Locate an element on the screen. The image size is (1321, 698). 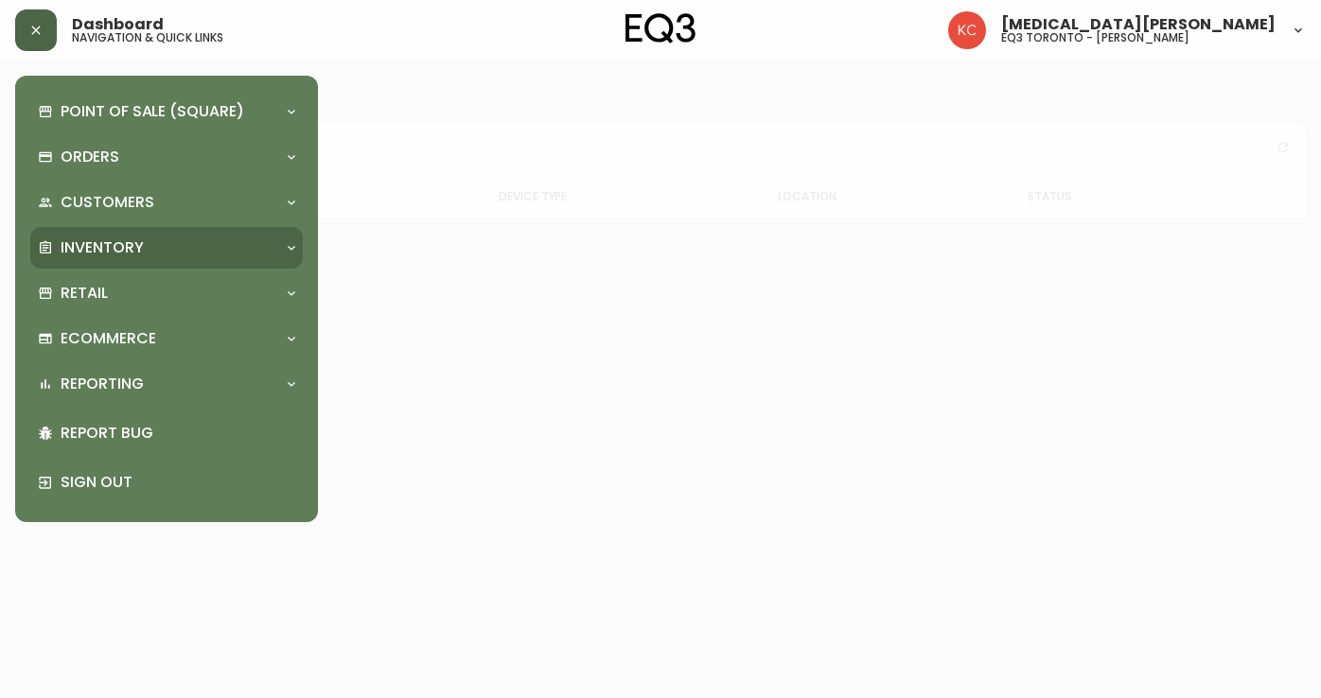
p: Customers is located at coordinates (107, 203).